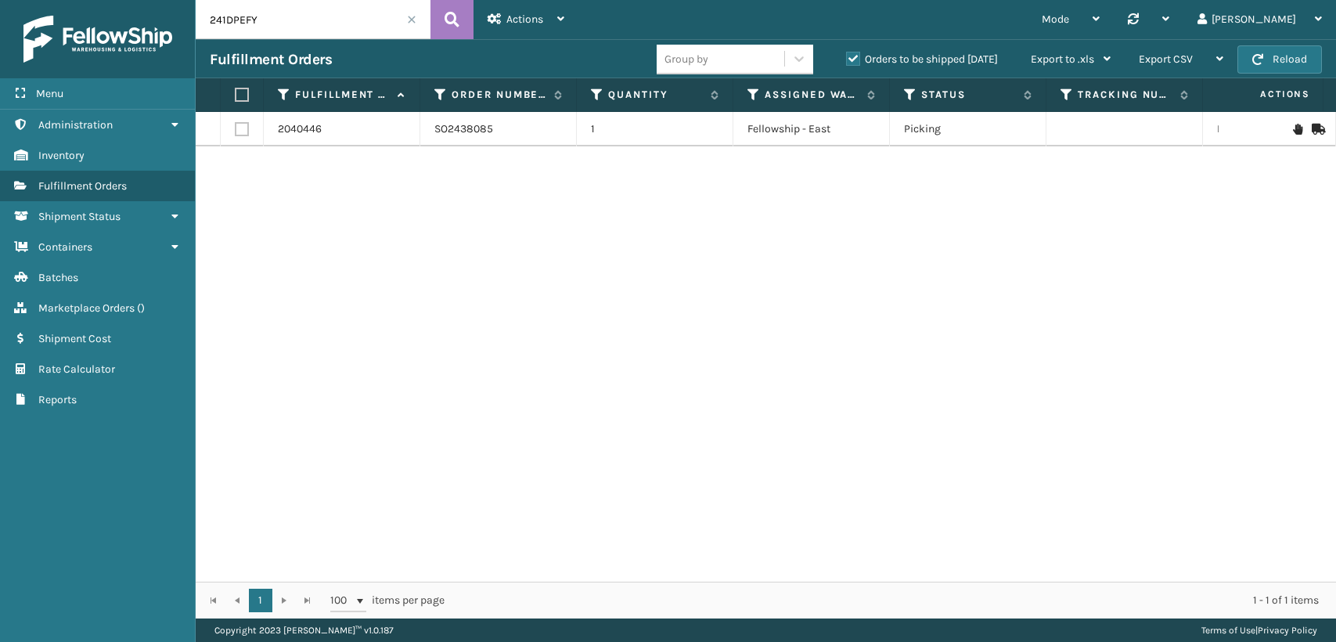 Image resolution: width=1336 pixels, height=642 pixels. What do you see at coordinates (342, 95) in the screenshot?
I see `label: Fulfillment Order Id` at bounding box center [342, 95].